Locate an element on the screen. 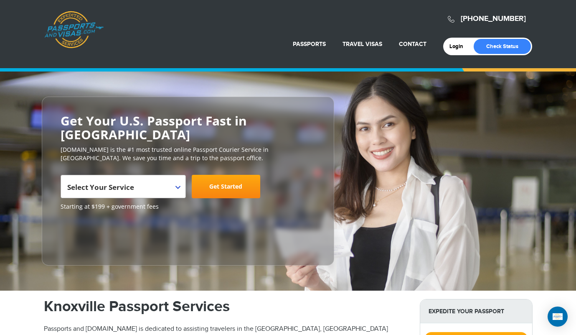 This screenshot has width=576, height=335. a: Passports is located at coordinates (309, 44).